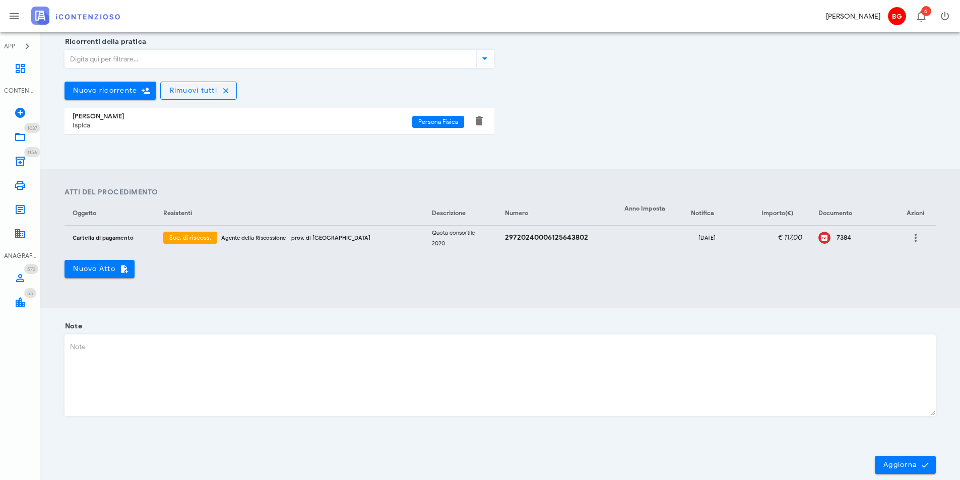  I want to click on button: Nuovo Atto, so click(99, 269).